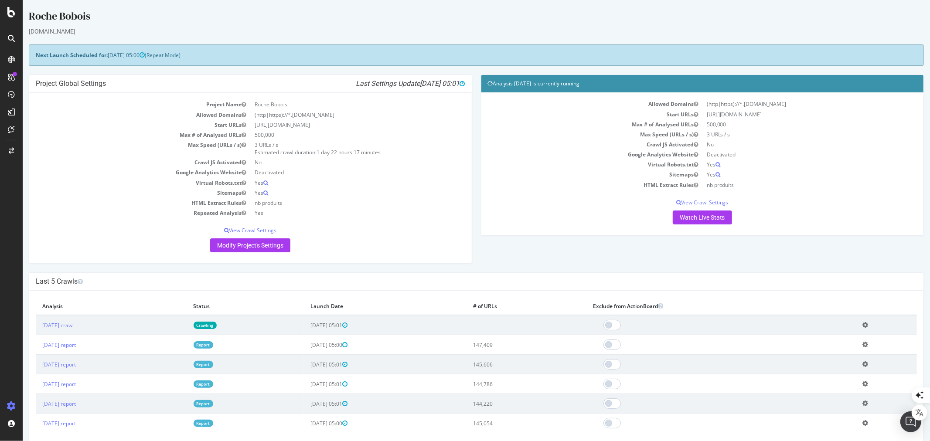 Image resolution: width=930 pixels, height=441 pixels. What do you see at coordinates (120, 213) in the screenshot?
I see `td: Repeated Analysis` at bounding box center [120, 213].